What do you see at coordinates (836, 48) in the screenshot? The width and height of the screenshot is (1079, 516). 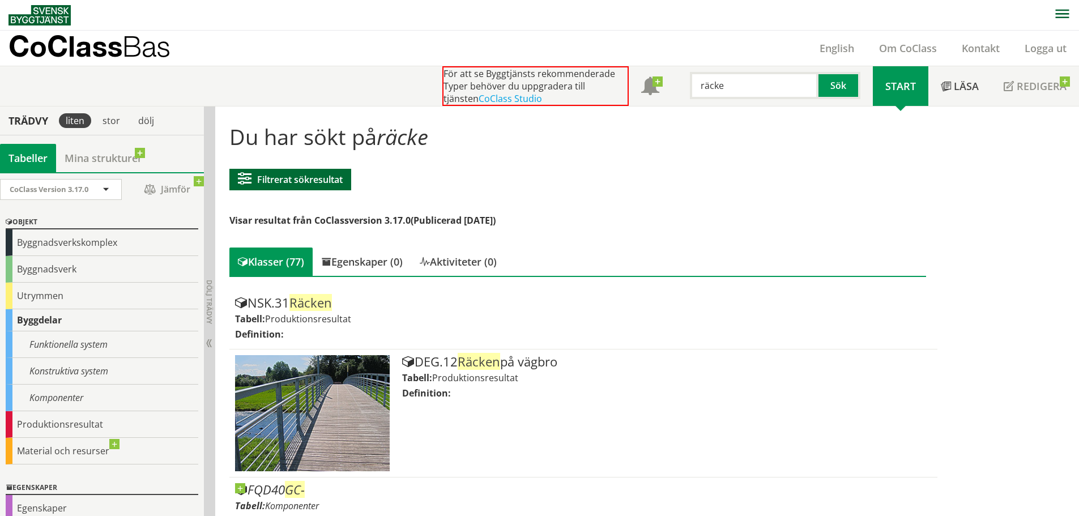 I see `a: English` at bounding box center [836, 48].